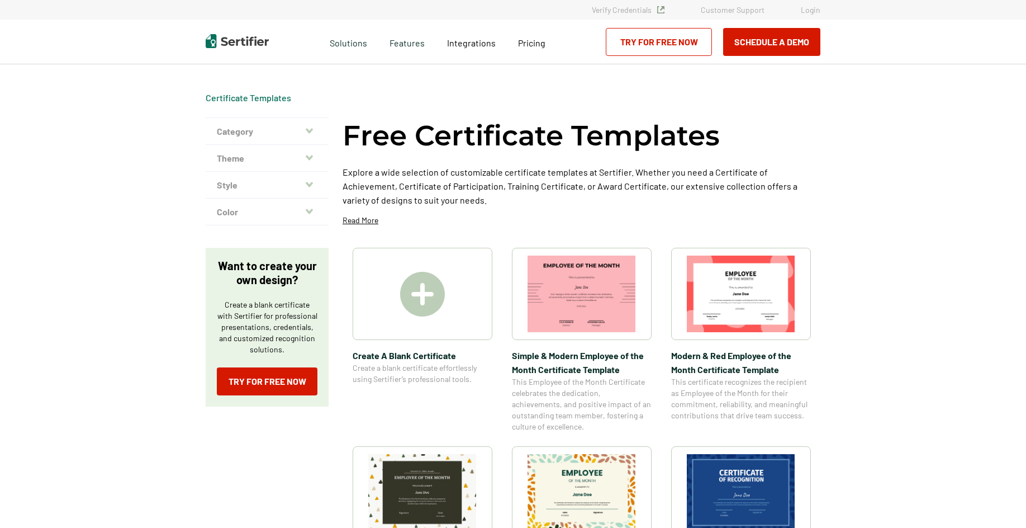  Describe the element at coordinates (248, 97) in the screenshot. I see `a: Certificate Templates` at that location.